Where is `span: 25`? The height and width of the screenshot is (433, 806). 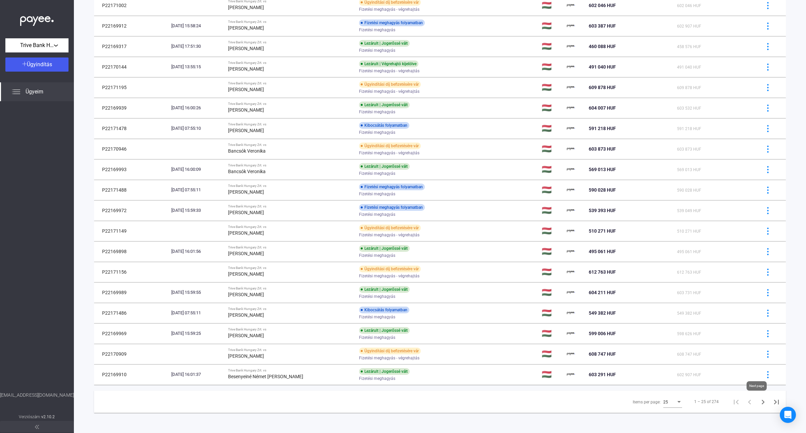 span: 25 is located at coordinates (666, 402).